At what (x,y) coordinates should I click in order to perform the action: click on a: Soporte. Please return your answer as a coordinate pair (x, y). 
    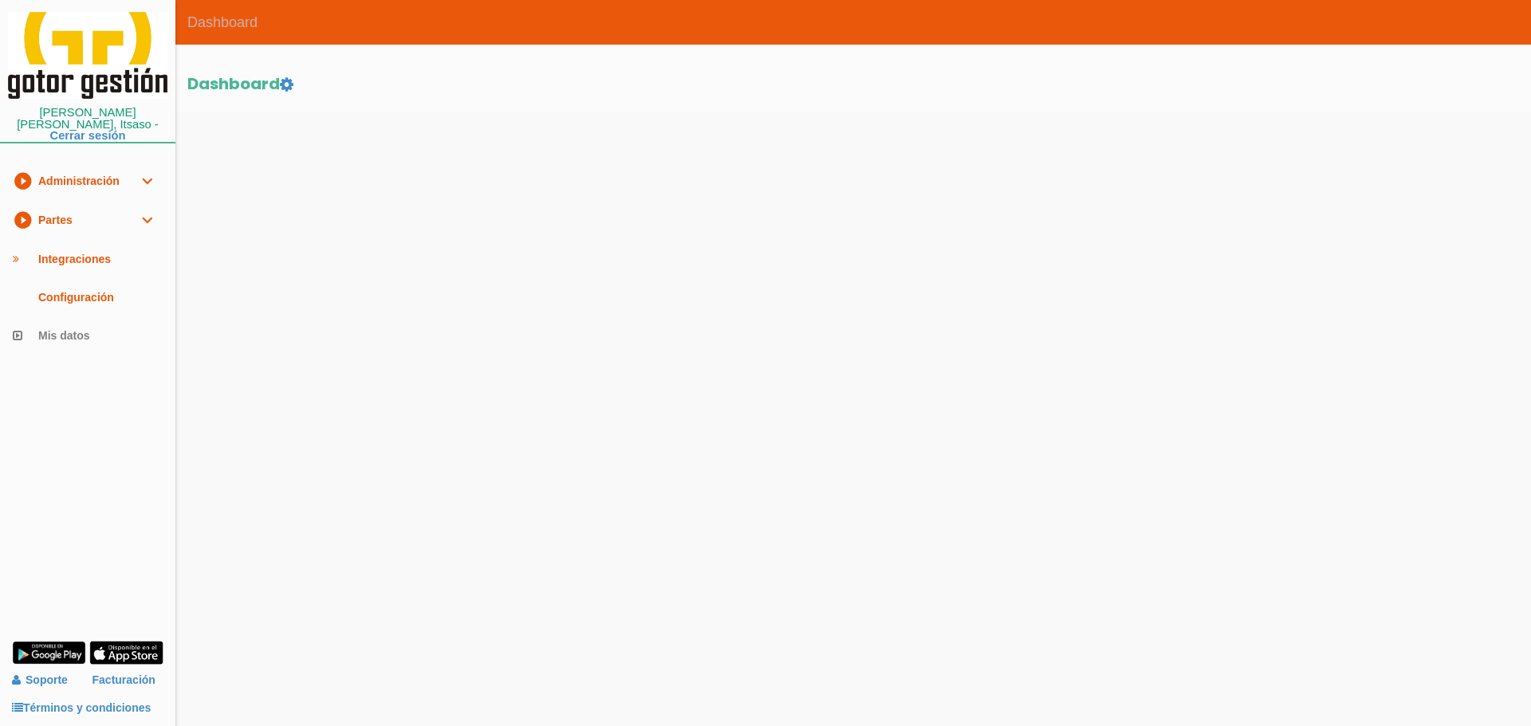
    Looking at the image, I should click on (40, 680).